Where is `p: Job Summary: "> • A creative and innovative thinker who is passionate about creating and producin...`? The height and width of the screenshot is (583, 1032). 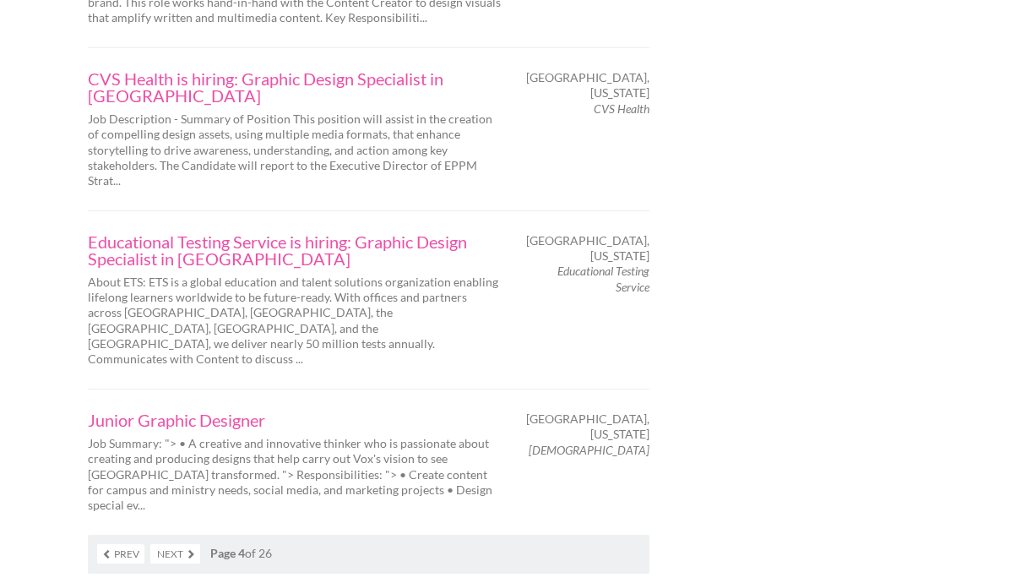 p: Job Summary: "> • A creative and innovative thinker who is passionate about creating and producin... is located at coordinates (295, 474).